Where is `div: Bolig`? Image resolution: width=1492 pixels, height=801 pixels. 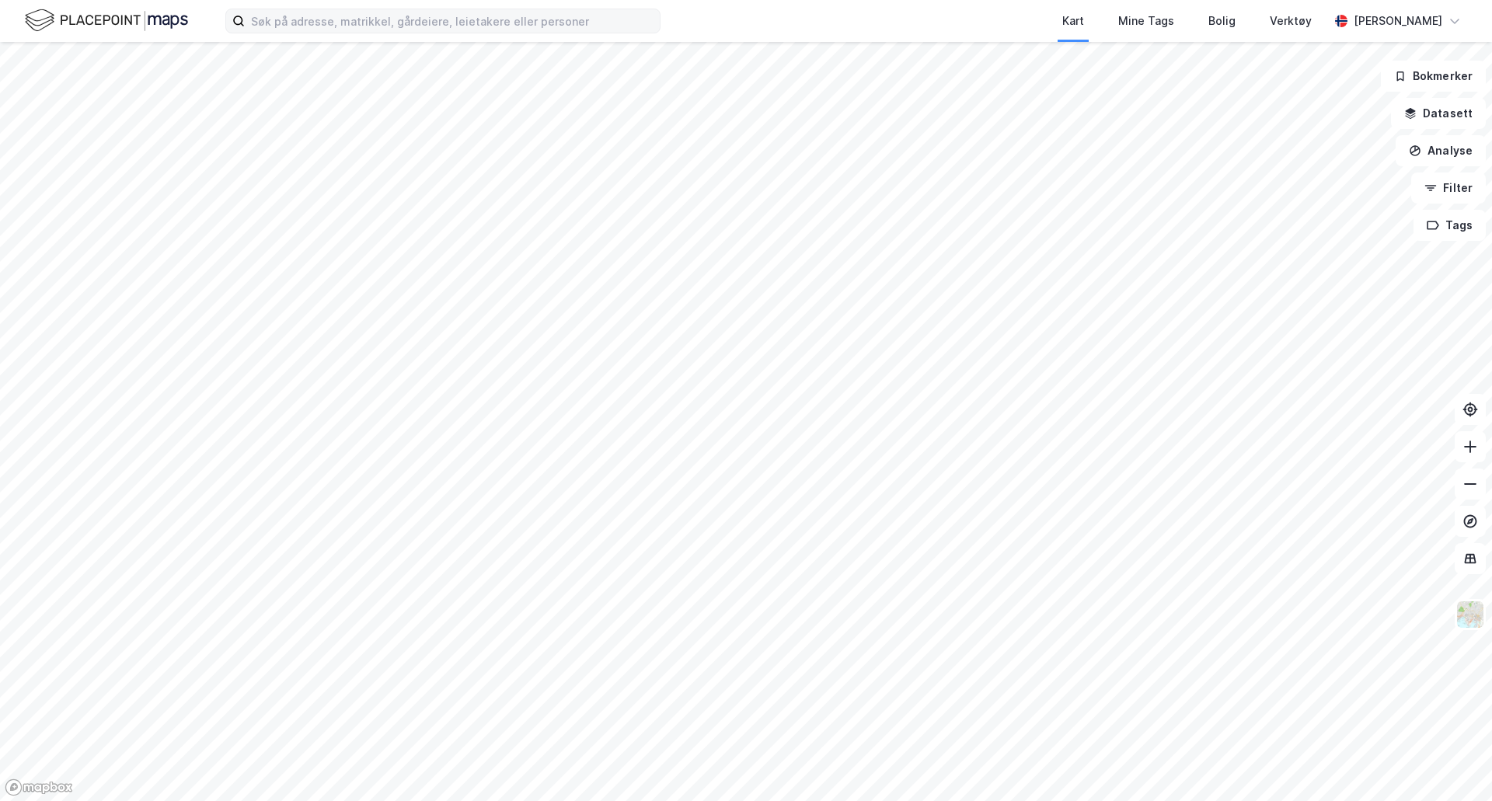
div: Bolig is located at coordinates (1221, 21).